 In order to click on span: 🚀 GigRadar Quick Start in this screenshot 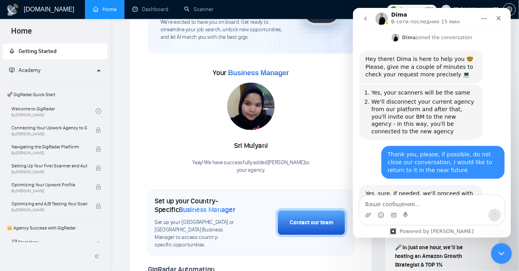, I will do `click(55, 94)`.